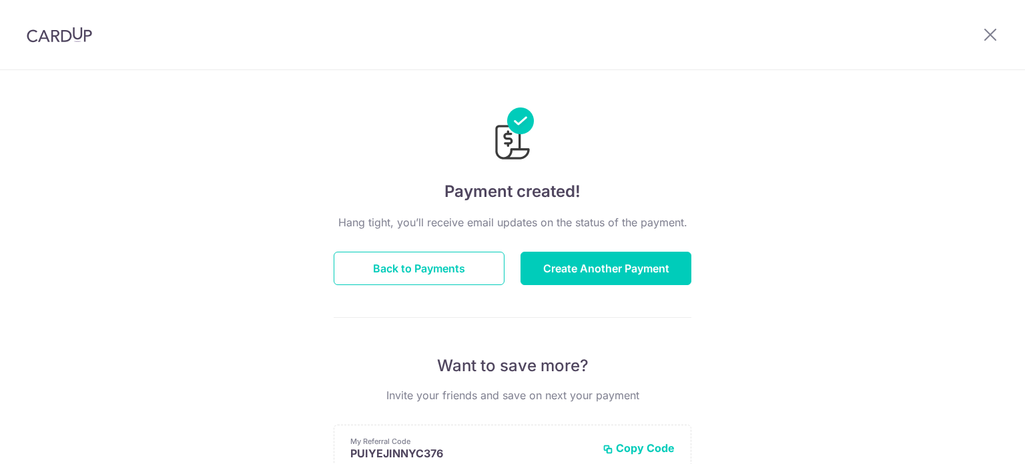  What do you see at coordinates (606, 268) in the screenshot?
I see `button: Create Another Payment` at bounding box center [606, 268].